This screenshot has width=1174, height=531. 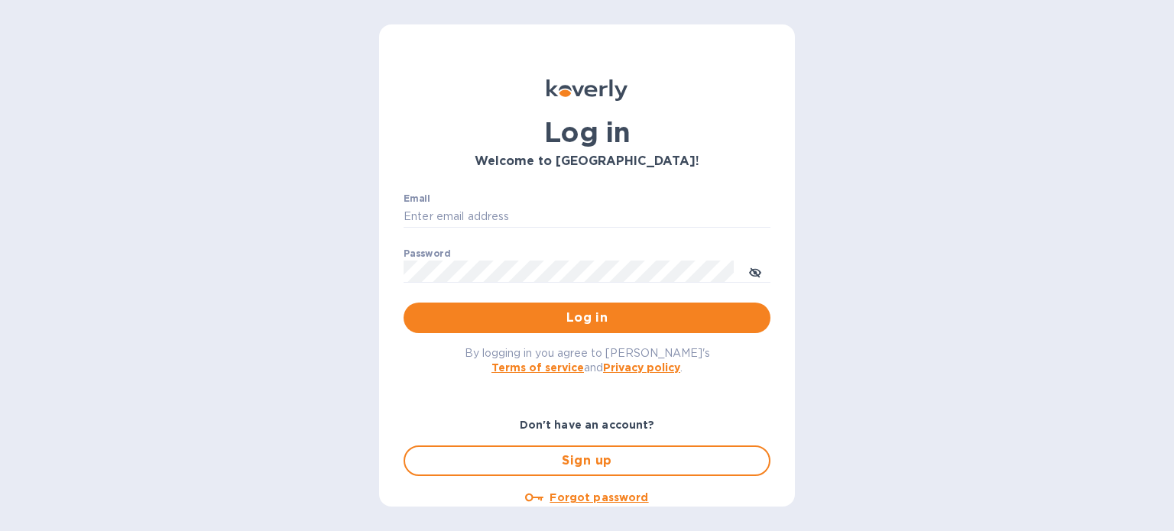 I want to click on span: Log in, so click(x=587, y=318).